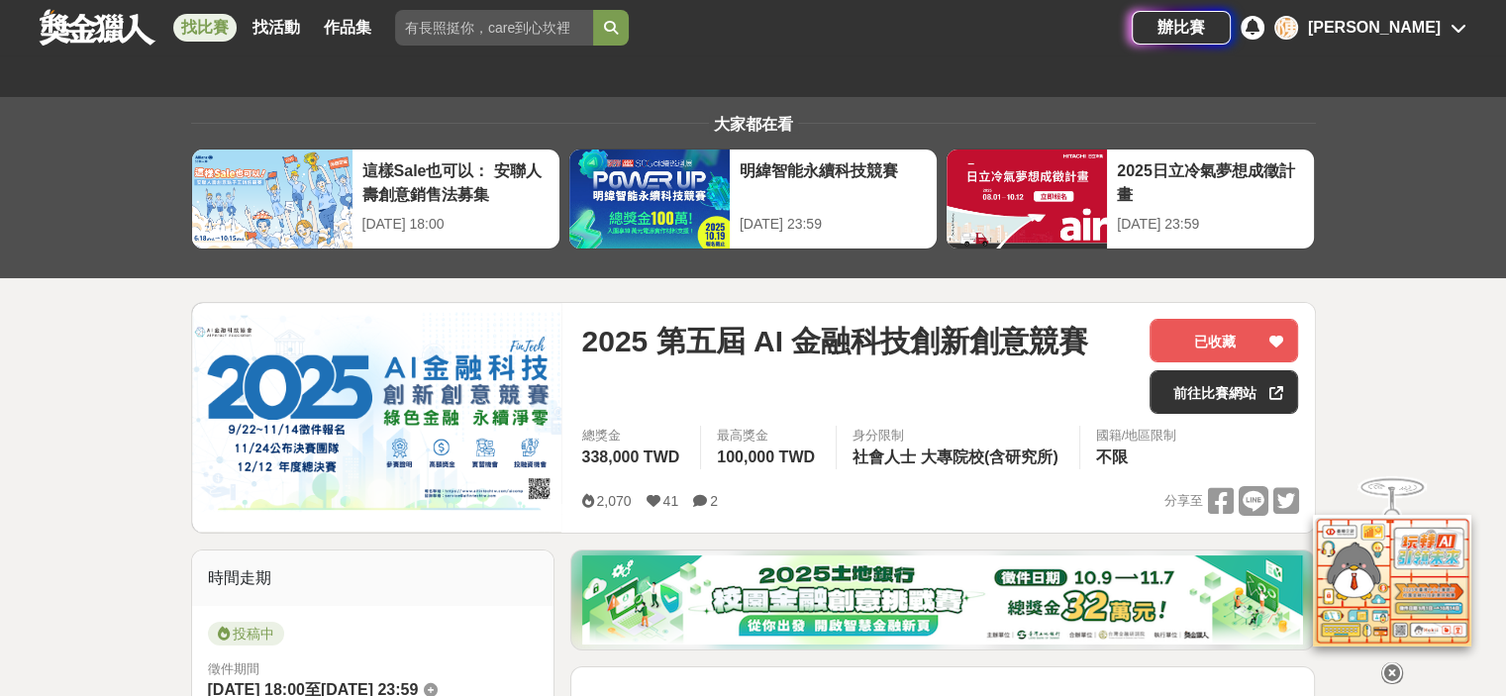 The image size is (1506, 696). What do you see at coordinates (989, 456) in the screenshot?
I see `span: 大專院校(含研究所)` at bounding box center [989, 456].